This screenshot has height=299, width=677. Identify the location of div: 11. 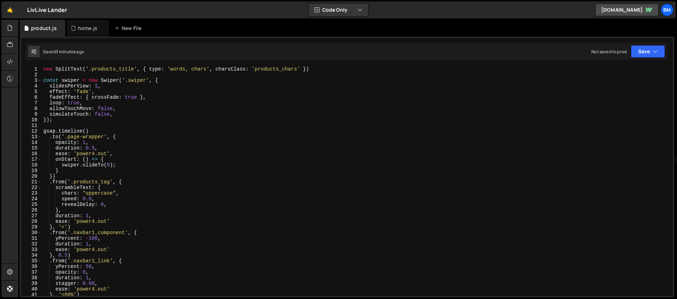
(31, 126).